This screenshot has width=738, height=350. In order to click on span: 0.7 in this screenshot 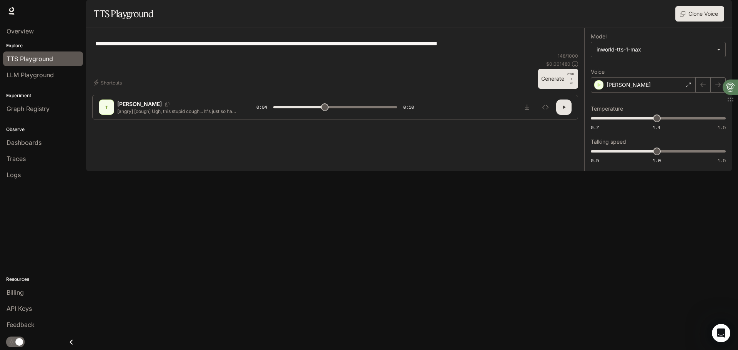, I will do `click(595, 127)`.